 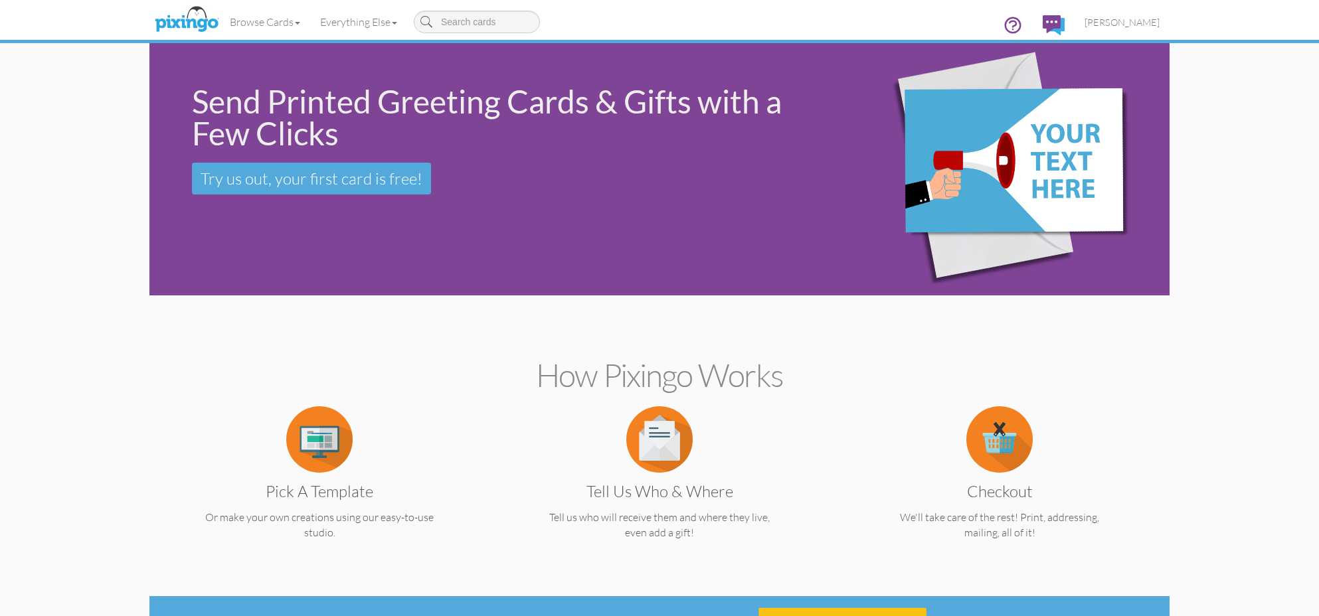 What do you see at coordinates (505, 118) in the screenshot?
I see `div: Send Printed Greeting Cards & Gifts with a Few Clicks` at bounding box center [505, 118].